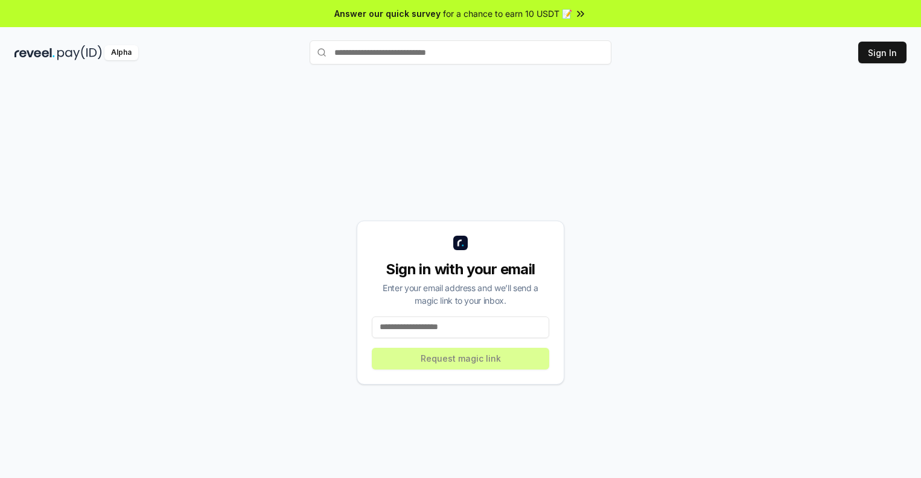 This screenshot has width=921, height=478. I want to click on img: pay_id, so click(80, 52).